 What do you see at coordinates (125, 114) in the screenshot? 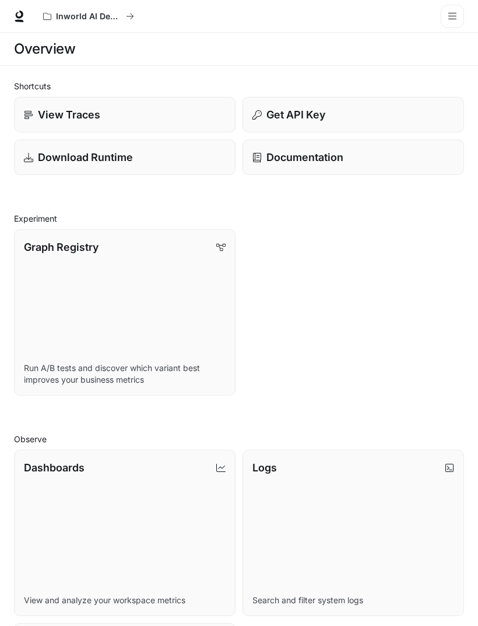
I see `a: View Traces` at bounding box center [125, 114].